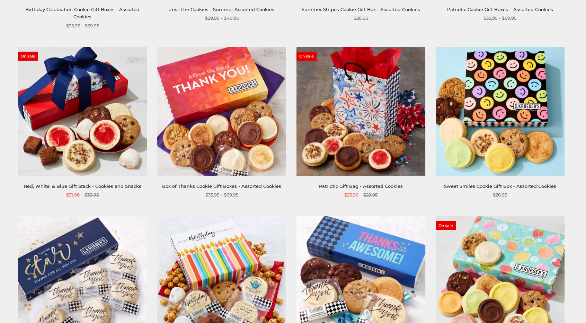  Describe the element at coordinates (361, 111) in the screenshot. I see `img: Patriotic Gift Bag - Assorted Cookies` at that location.